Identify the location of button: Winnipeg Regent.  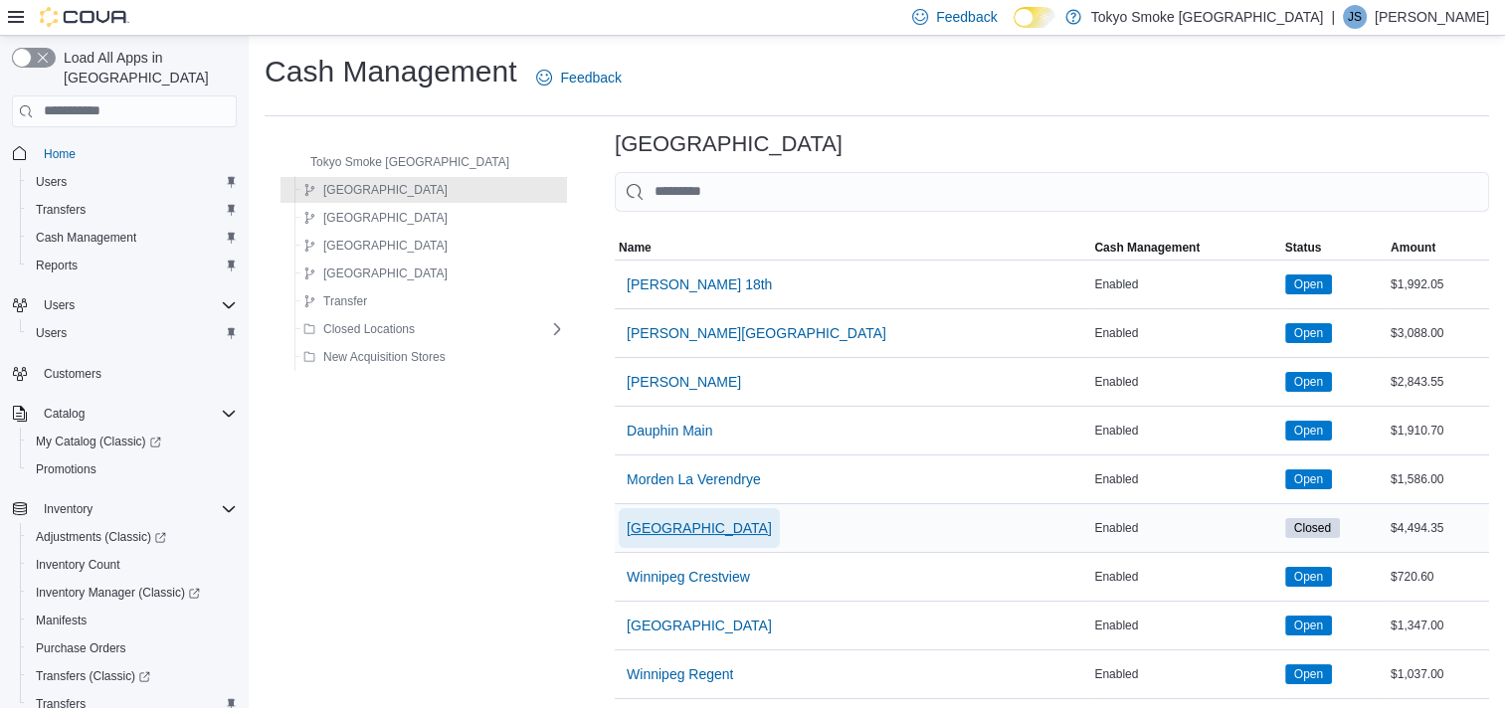
(679, 674).